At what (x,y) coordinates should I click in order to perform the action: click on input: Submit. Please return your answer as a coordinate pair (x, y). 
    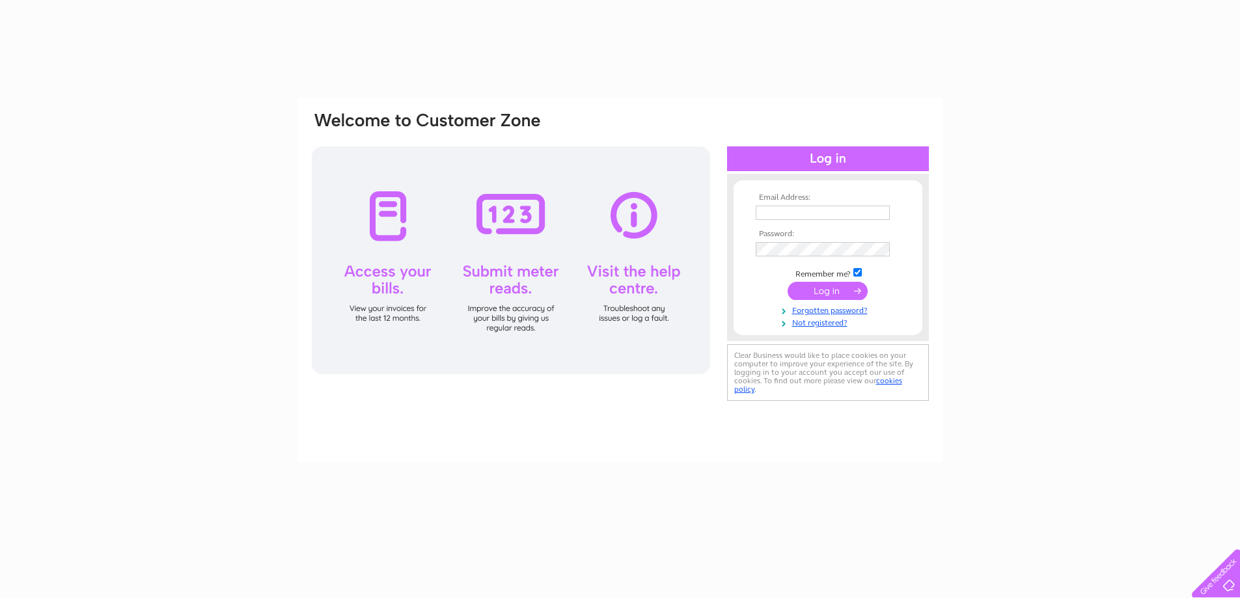
    Looking at the image, I should click on (827, 291).